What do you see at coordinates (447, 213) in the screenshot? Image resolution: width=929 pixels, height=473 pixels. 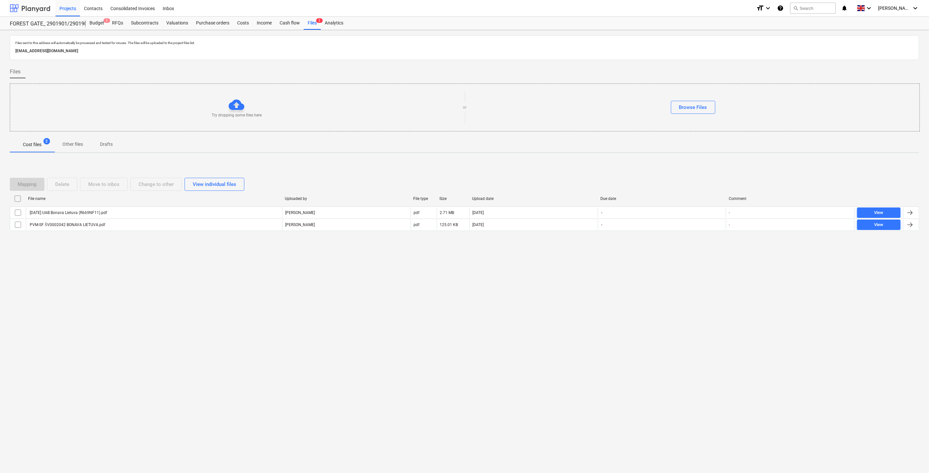 I see `div: 2.71 MB` at bounding box center [447, 213].